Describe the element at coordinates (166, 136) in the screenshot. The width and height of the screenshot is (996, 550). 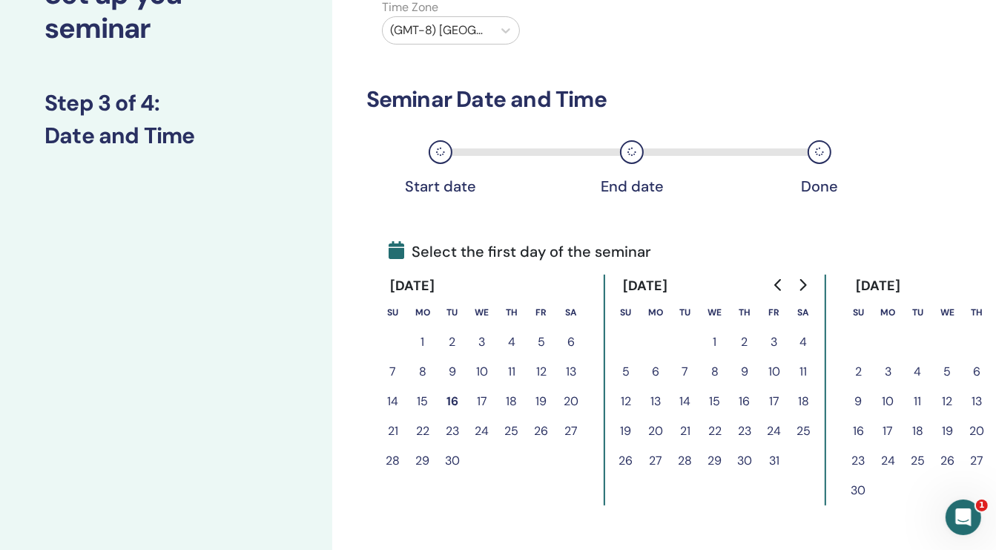
I see `h3: Date and Time` at that location.